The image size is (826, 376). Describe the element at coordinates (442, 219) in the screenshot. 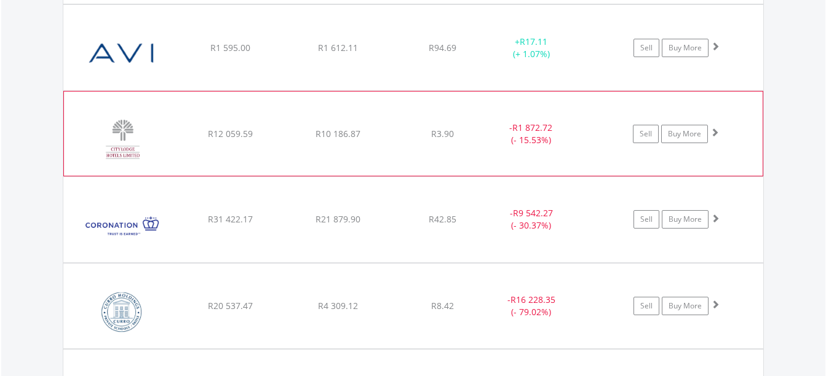

I see `span: R42.85` at that location.